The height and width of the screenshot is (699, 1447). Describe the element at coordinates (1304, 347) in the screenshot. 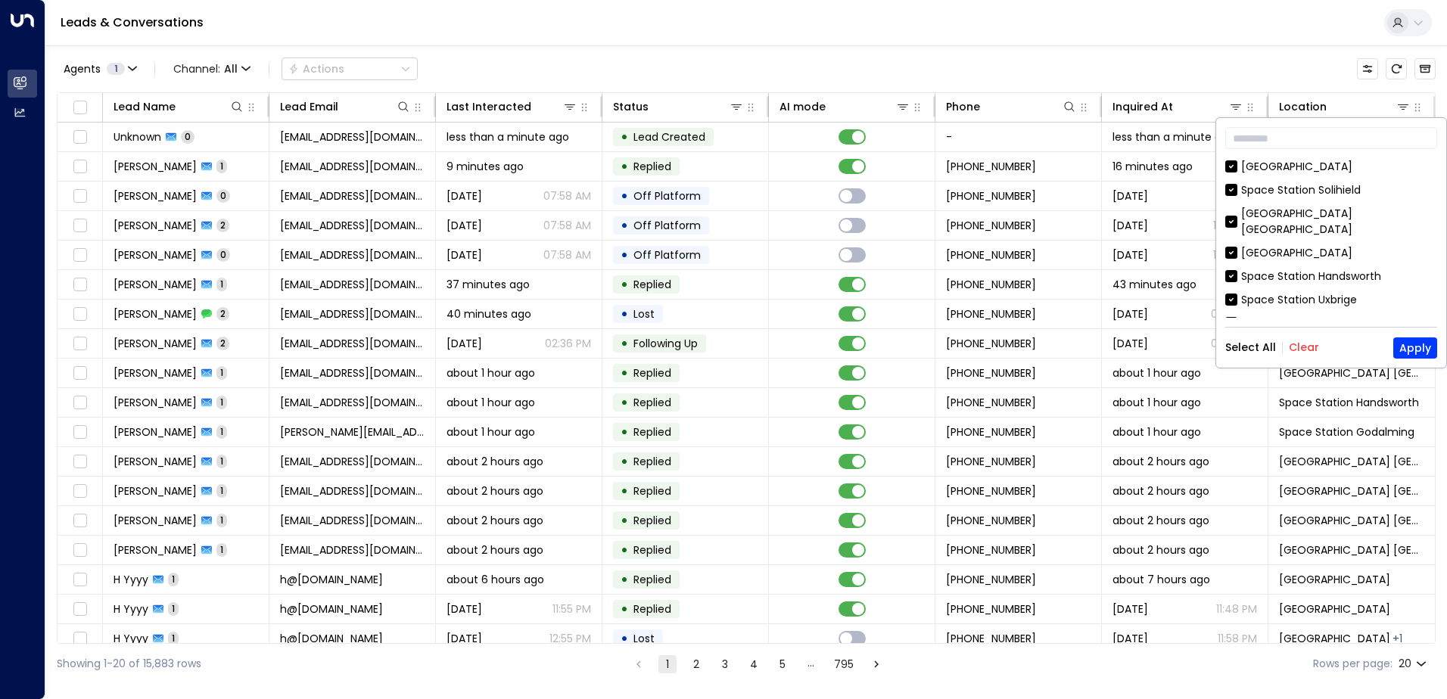

I see `button: Clear` at that location.